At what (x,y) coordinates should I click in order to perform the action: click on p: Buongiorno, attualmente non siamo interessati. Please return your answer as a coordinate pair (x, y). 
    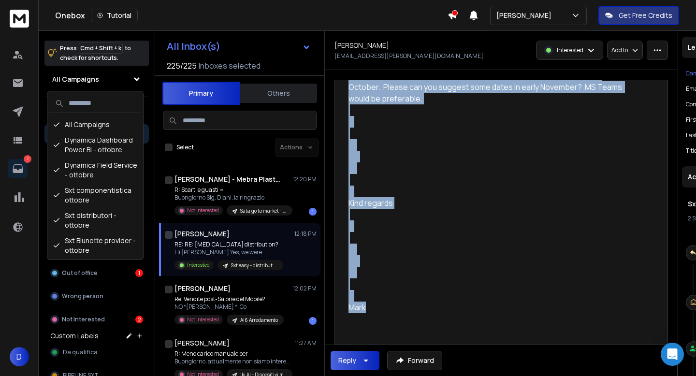
    Looking at the image, I should click on (232, 361).